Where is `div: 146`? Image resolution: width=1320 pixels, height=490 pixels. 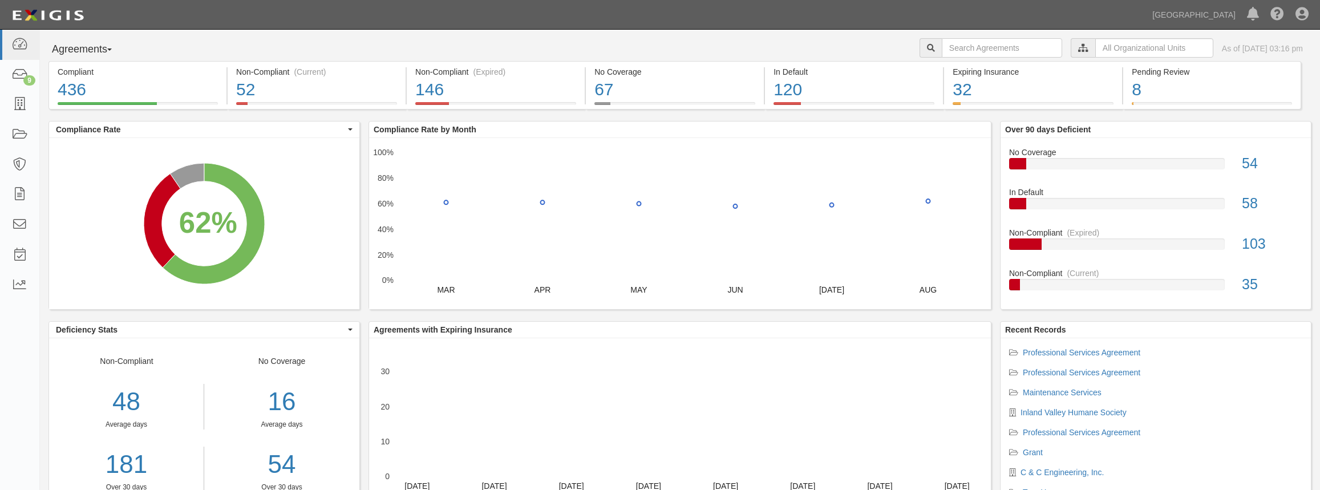
div: 146 is located at coordinates (496, 90).